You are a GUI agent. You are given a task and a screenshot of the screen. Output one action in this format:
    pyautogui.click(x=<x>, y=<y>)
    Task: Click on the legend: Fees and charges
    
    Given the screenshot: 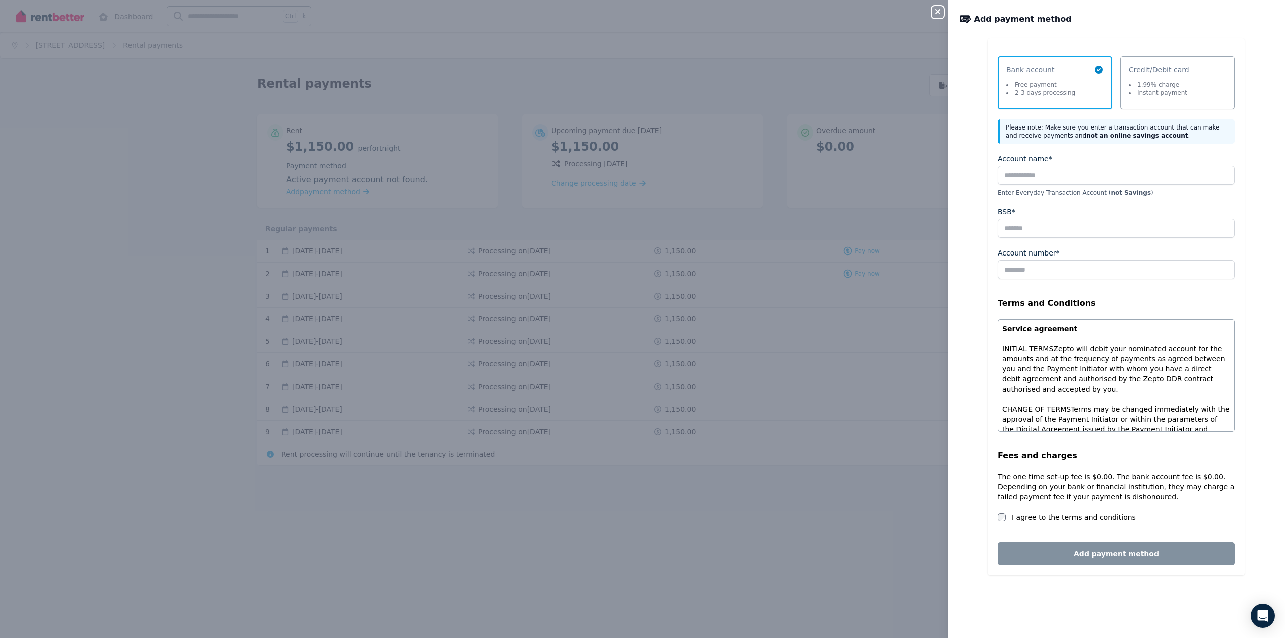 What is the action you would take?
    pyautogui.click(x=1116, y=456)
    